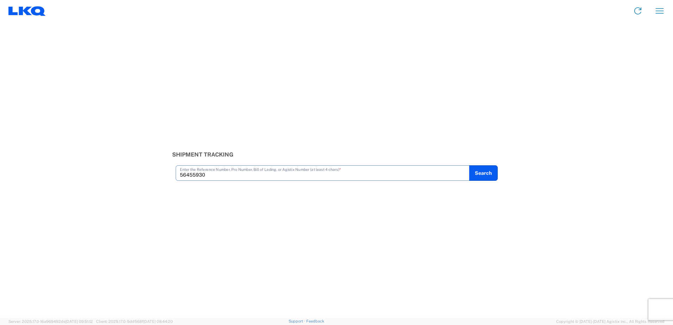  I want to click on a: Feedback, so click(315, 321).